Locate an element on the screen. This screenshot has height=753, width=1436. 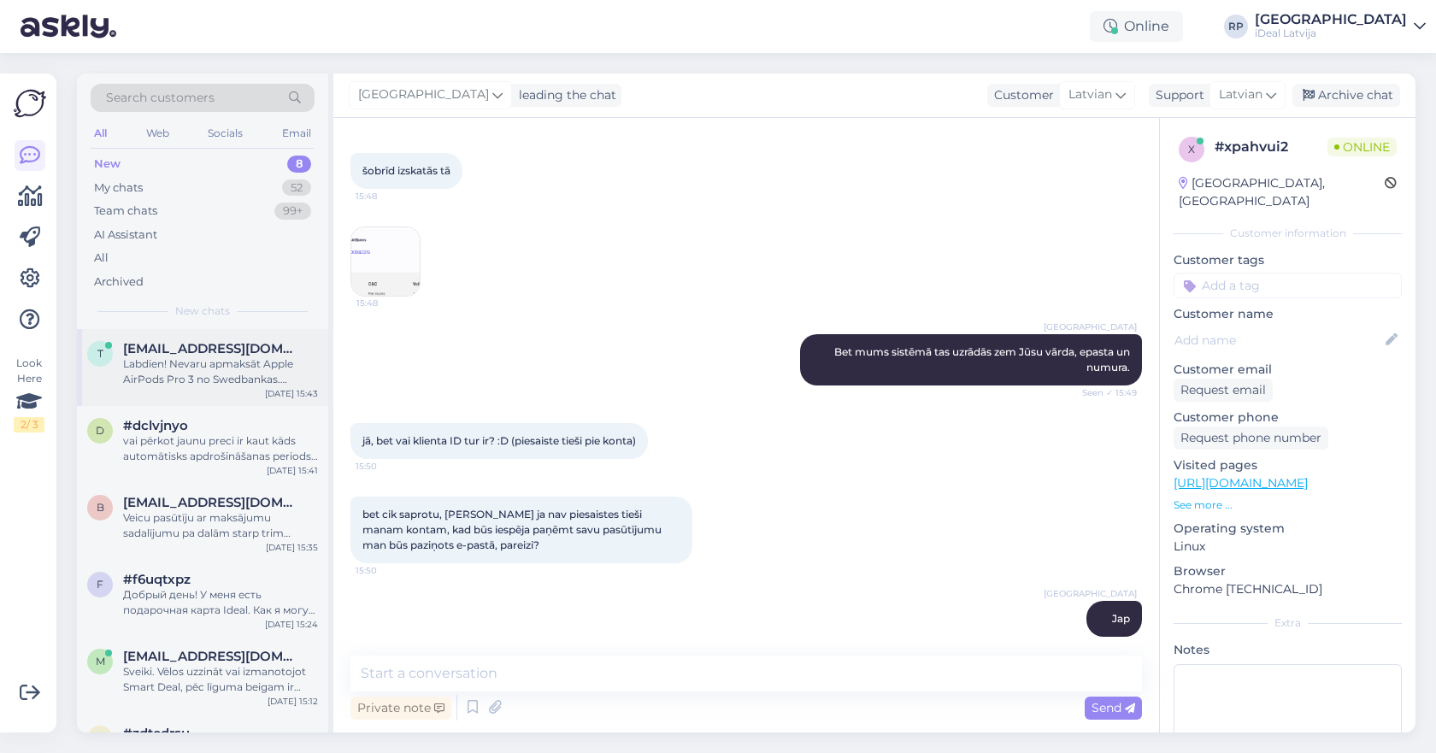
div: 8 is located at coordinates (299, 164).